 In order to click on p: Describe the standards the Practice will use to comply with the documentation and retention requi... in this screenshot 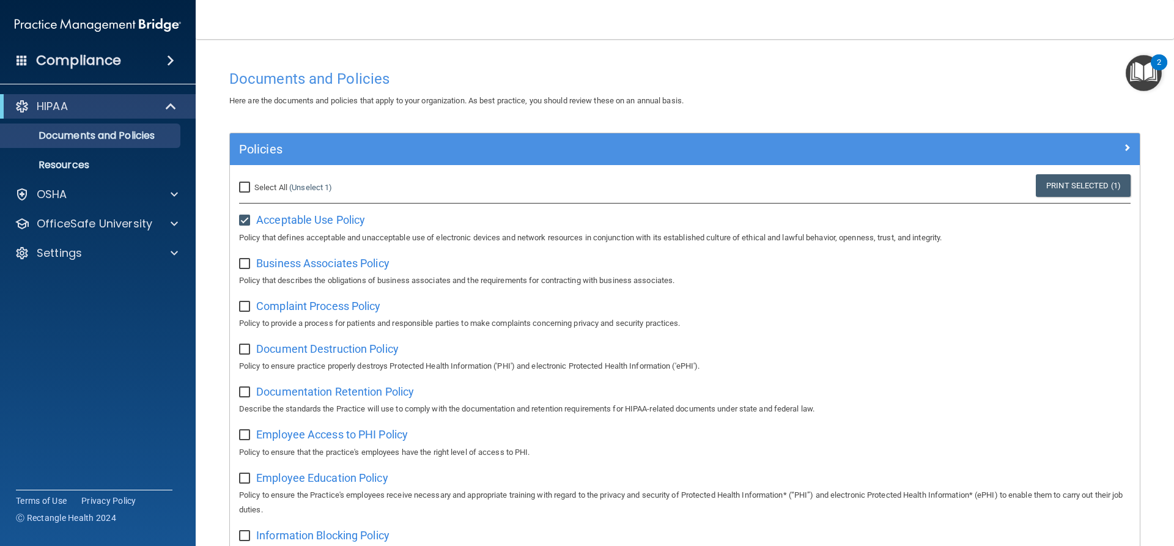, I will do `click(685, 409)`.